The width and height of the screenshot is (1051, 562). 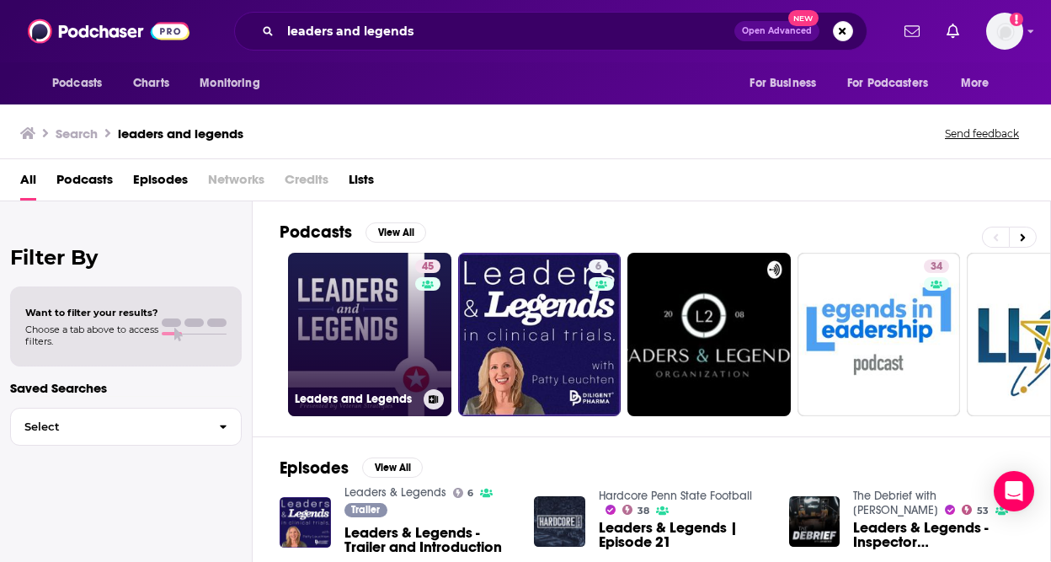 I want to click on span: 34, so click(x=936, y=267).